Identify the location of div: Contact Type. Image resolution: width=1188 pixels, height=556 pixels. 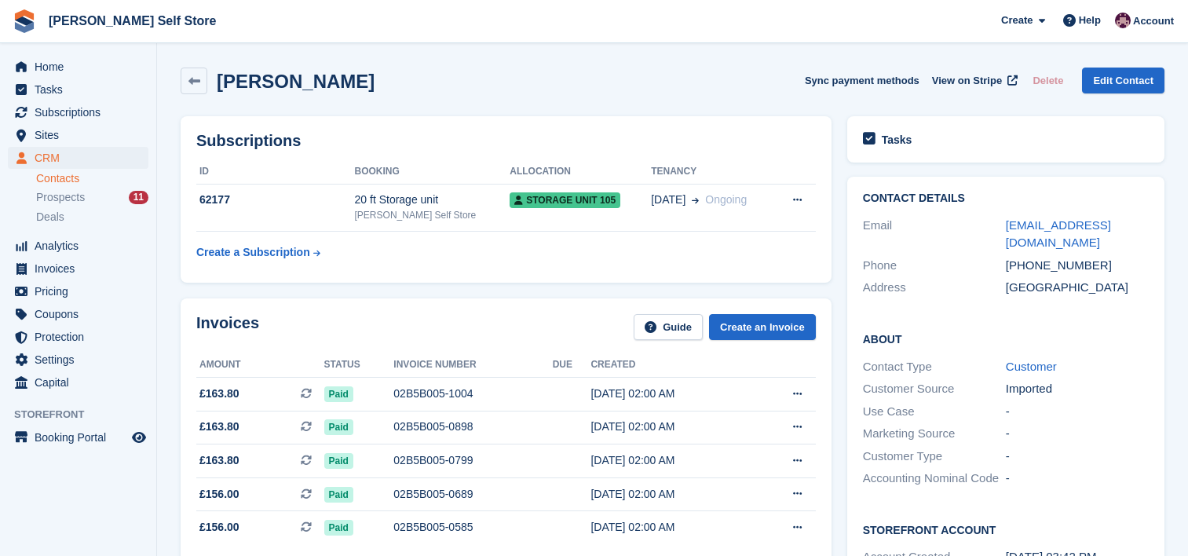
(934, 367).